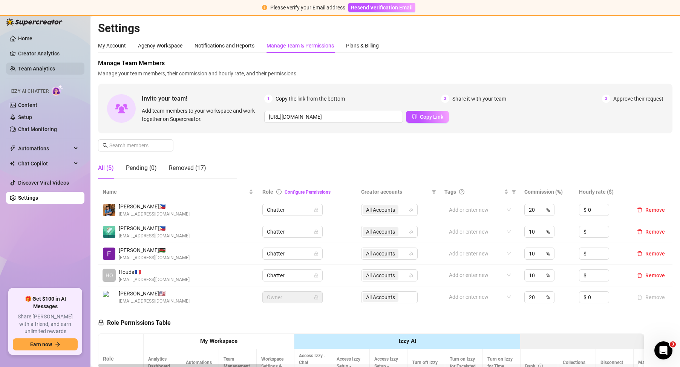 The height and width of the screenshot is (367, 680). What do you see at coordinates (175, 192) in the screenshot?
I see `span: Name` at bounding box center [175, 192].